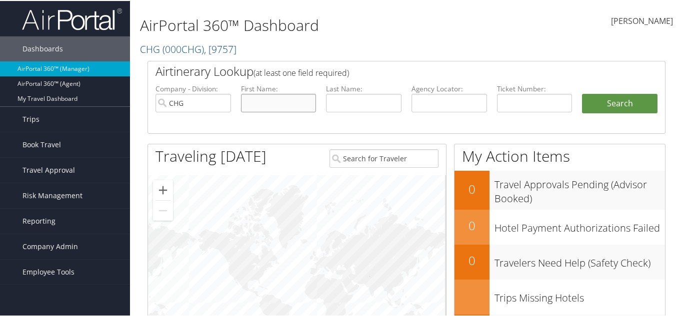 Image resolution: width=679 pixels, height=316 pixels. Describe the element at coordinates (559, 226) in the screenshot. I see `a: 0Hotel Payment Authorizations Failed` at that location.